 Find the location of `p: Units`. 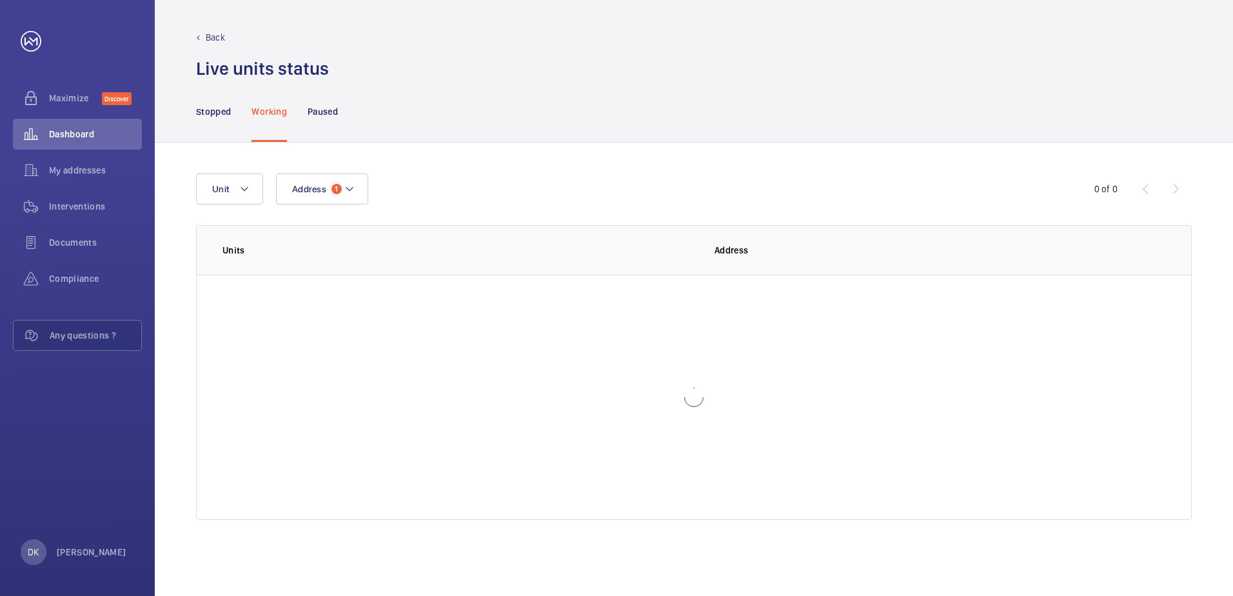

p: Units is located at coordinates (458, 250).